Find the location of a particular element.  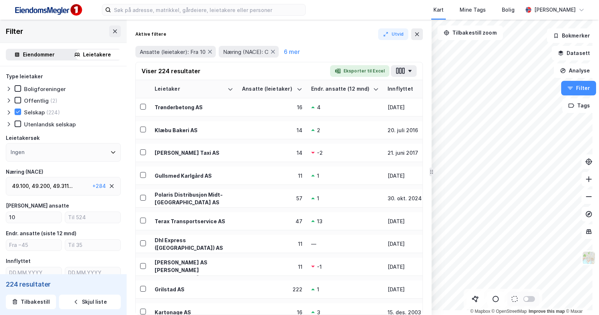

div: 30. okt. 2024 is located at coordinates (409, 198).